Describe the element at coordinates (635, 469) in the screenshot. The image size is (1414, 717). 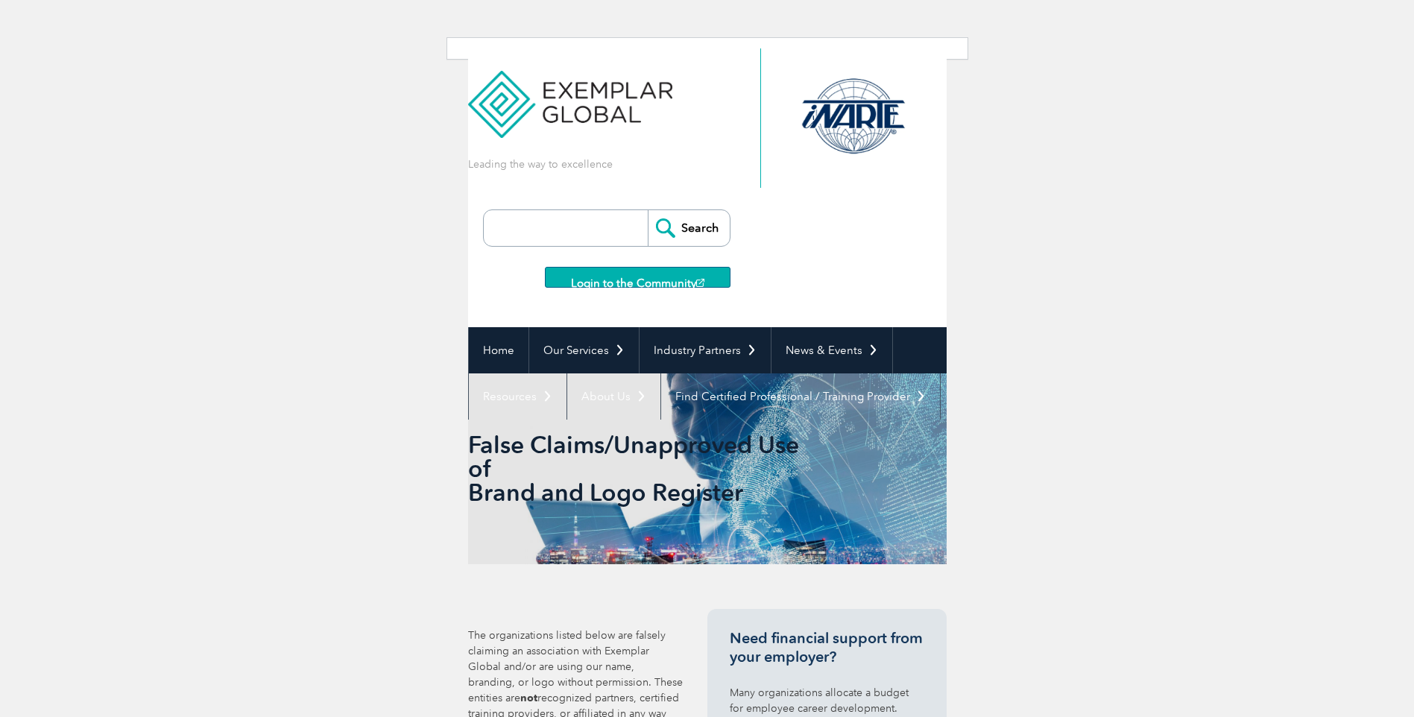
I see `h2: False Claims/Unapproved Use of Brand and Logo Register` at that location.